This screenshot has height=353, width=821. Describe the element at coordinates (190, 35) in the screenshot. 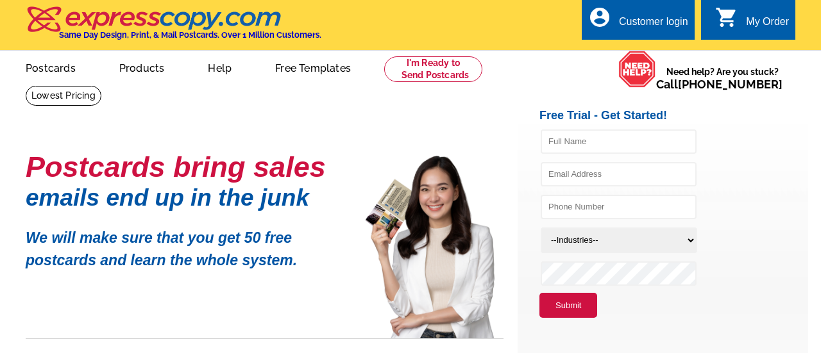

I see `h4: Same Day Design, Print, & Mail Postcards. Over 1 Million Customers.` at that location.